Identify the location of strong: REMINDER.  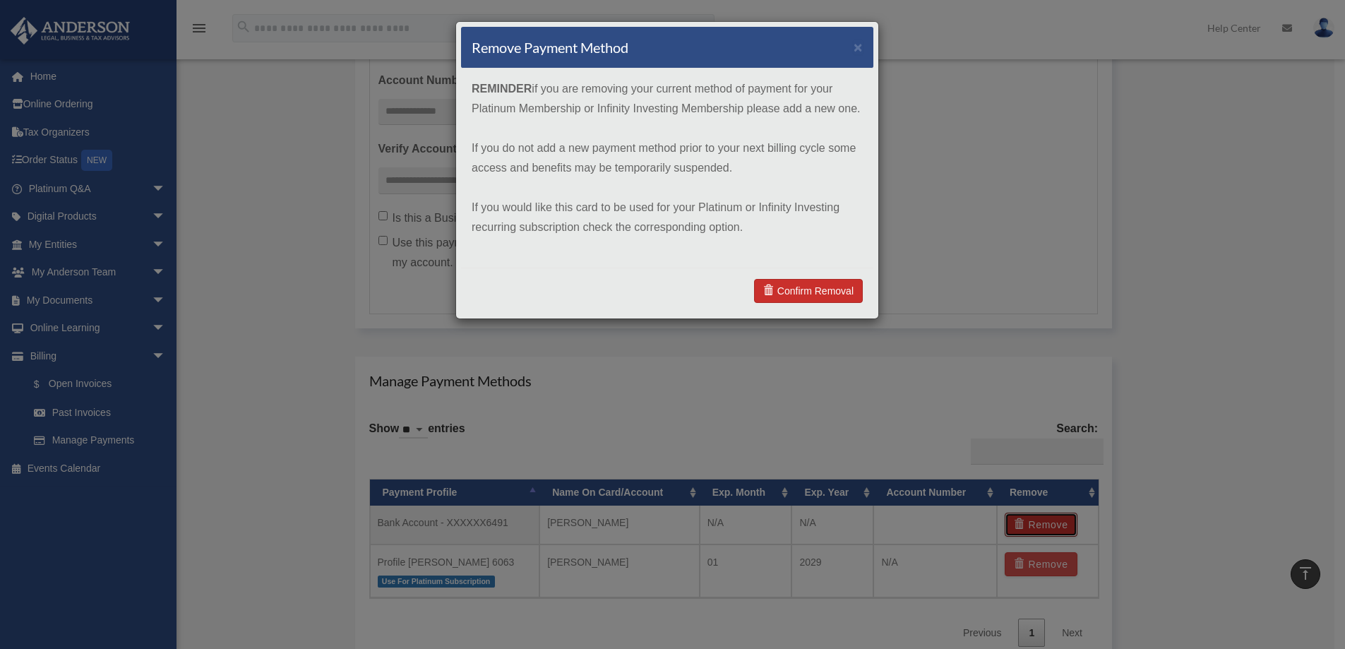
(501, 88).